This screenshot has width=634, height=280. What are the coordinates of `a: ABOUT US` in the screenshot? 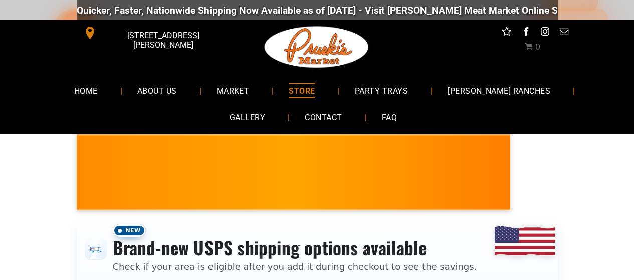 It's located at (157, 90).